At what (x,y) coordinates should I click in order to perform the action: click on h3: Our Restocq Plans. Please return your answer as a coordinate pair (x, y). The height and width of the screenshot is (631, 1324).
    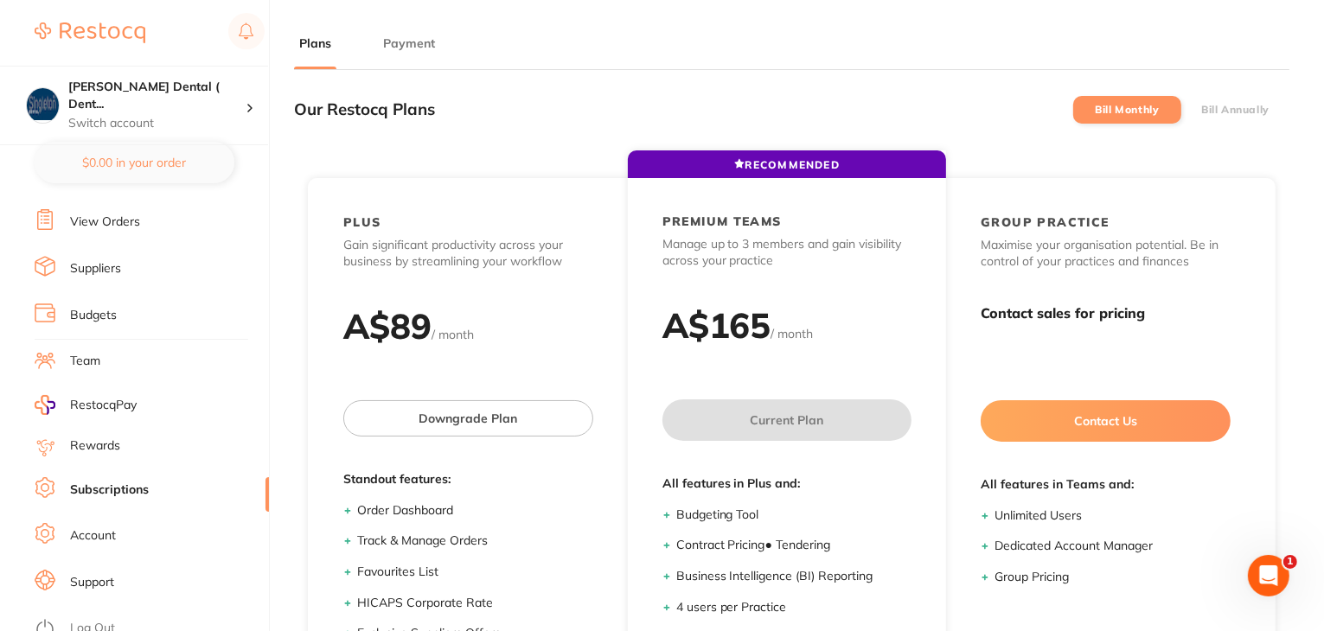
    Looking at the image, I should click on (364, 110).